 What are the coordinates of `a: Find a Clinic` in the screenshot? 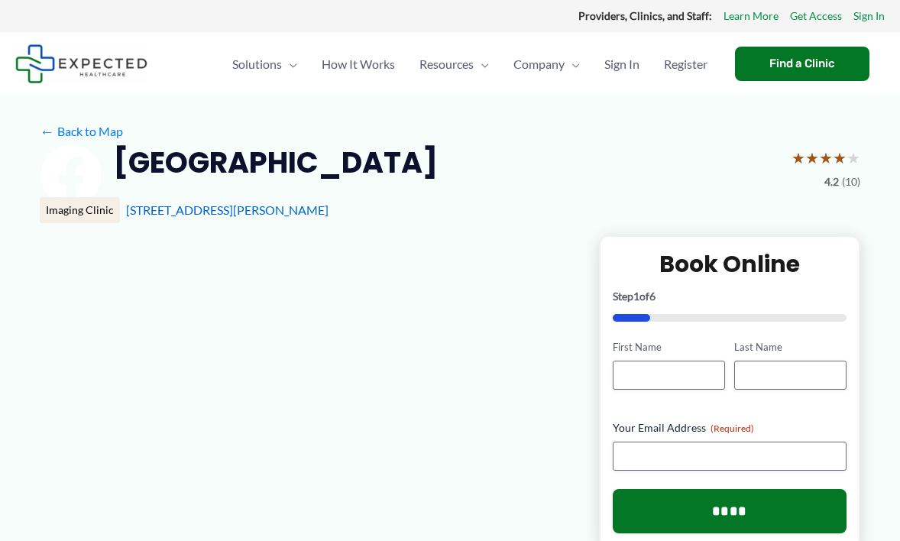 It's located at (802, 63).